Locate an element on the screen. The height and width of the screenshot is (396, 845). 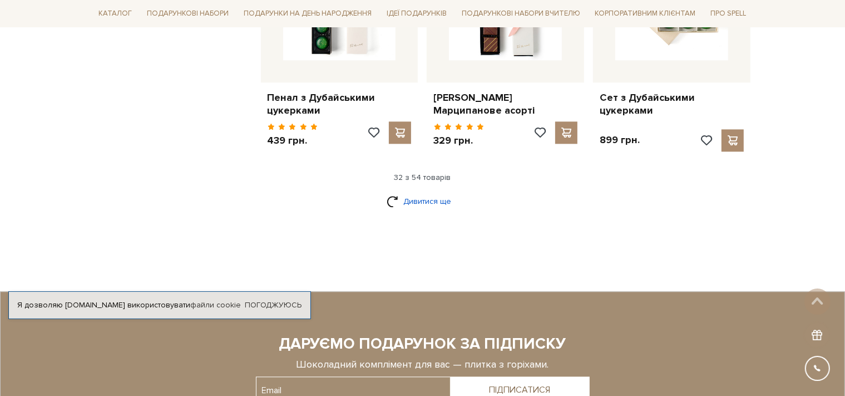
a: Погоджуюсь is located at coordinates (273, 305).